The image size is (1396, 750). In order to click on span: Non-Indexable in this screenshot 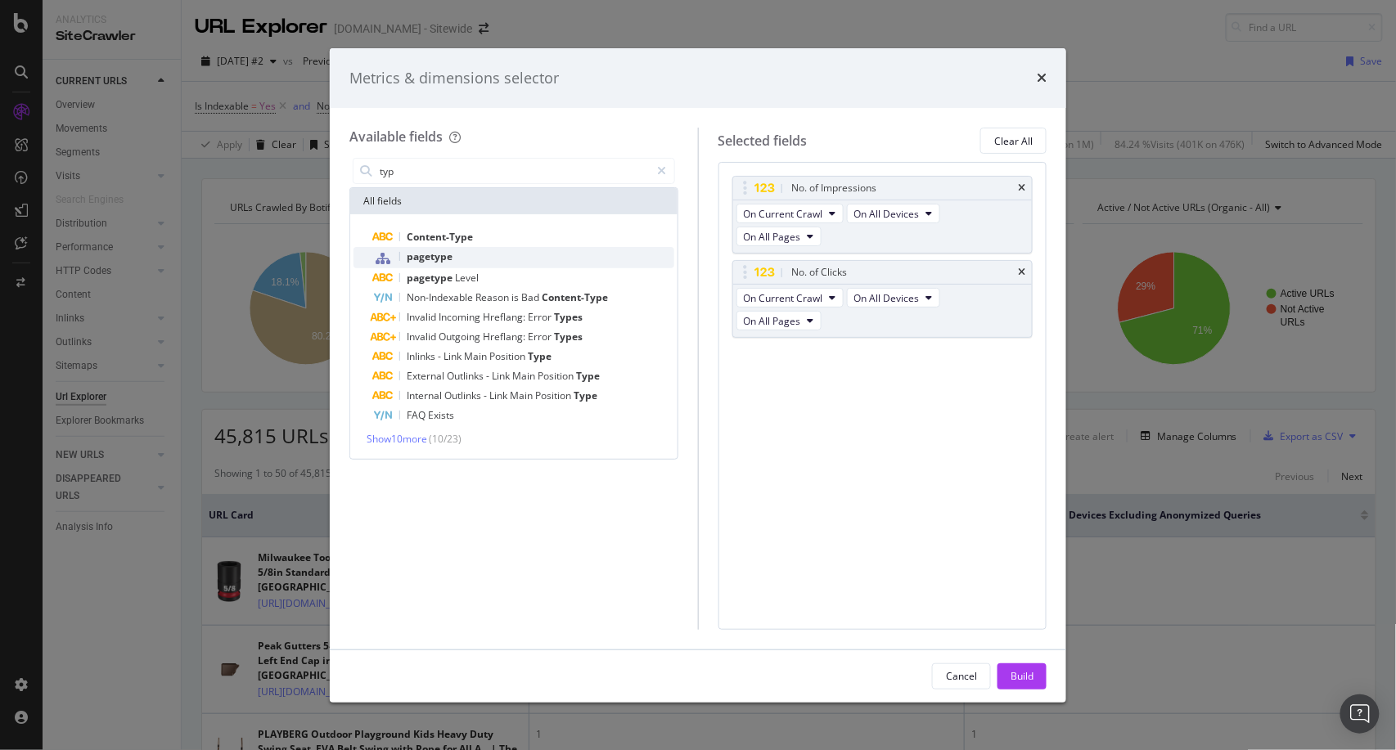, I will do `click(441, 297)`.